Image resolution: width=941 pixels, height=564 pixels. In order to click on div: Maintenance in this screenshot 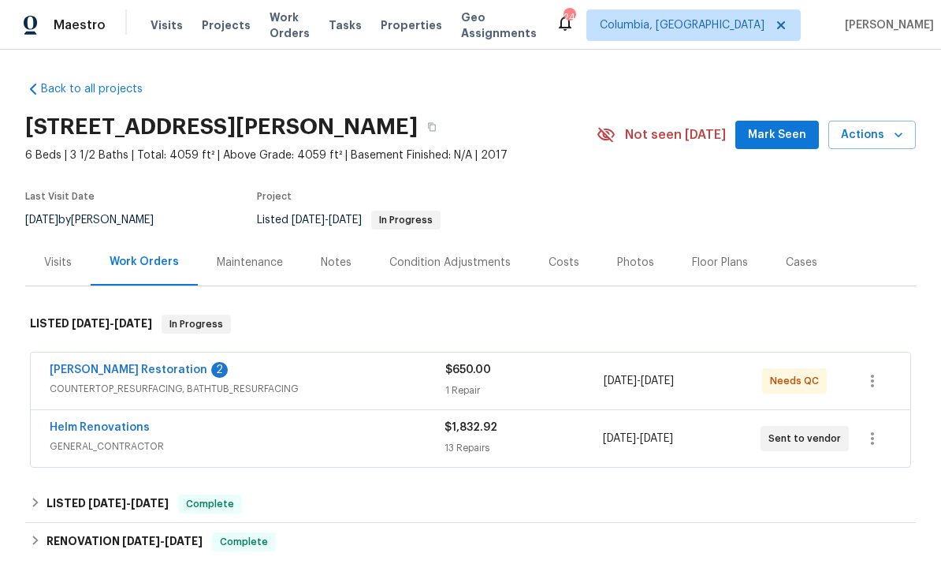, I will do `click(250, 263)`.